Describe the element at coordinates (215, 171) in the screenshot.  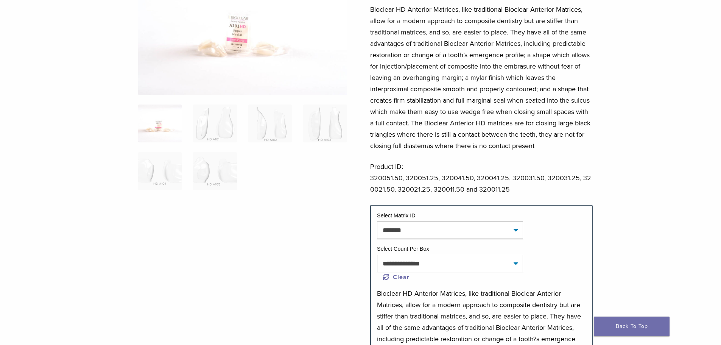
I see `img: HD Matrix A Series - Image 6` at that location.